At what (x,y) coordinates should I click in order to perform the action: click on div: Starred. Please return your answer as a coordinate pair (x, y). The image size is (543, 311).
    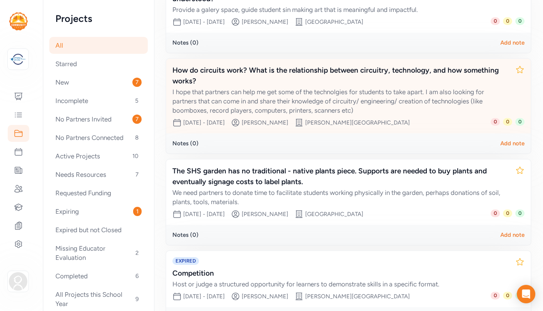
    Looking at the image, I should click on (99, 64).